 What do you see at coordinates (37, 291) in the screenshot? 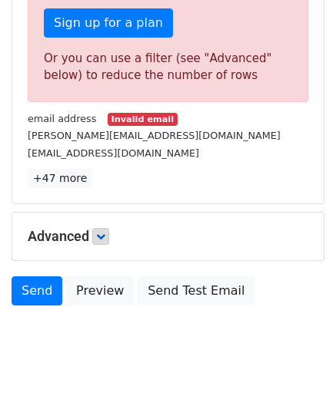
I see `a: Send` at bounding box center [37, 291].